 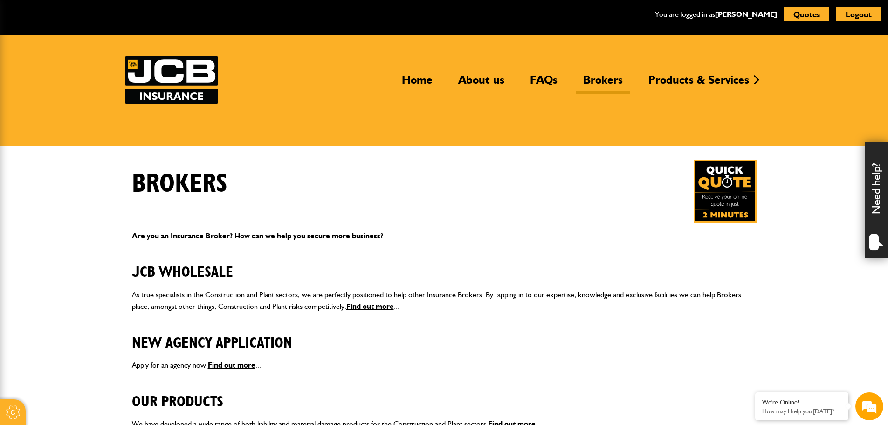 I want to click on a: JCB Insurance Services, so click(x=172, y=80).